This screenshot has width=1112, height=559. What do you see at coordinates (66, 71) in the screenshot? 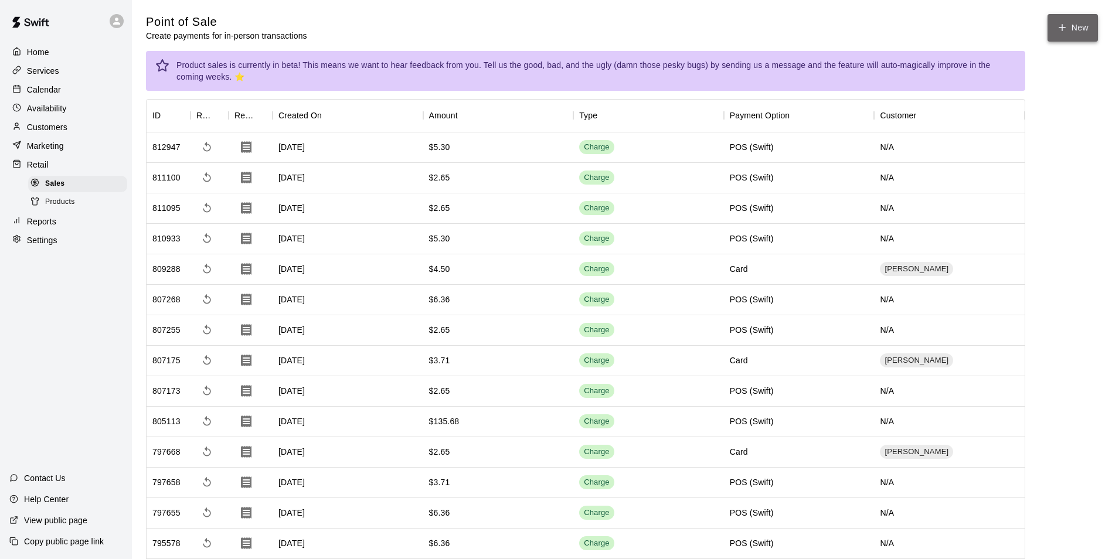
I see `a: Services` at bounding box center [66, 71].